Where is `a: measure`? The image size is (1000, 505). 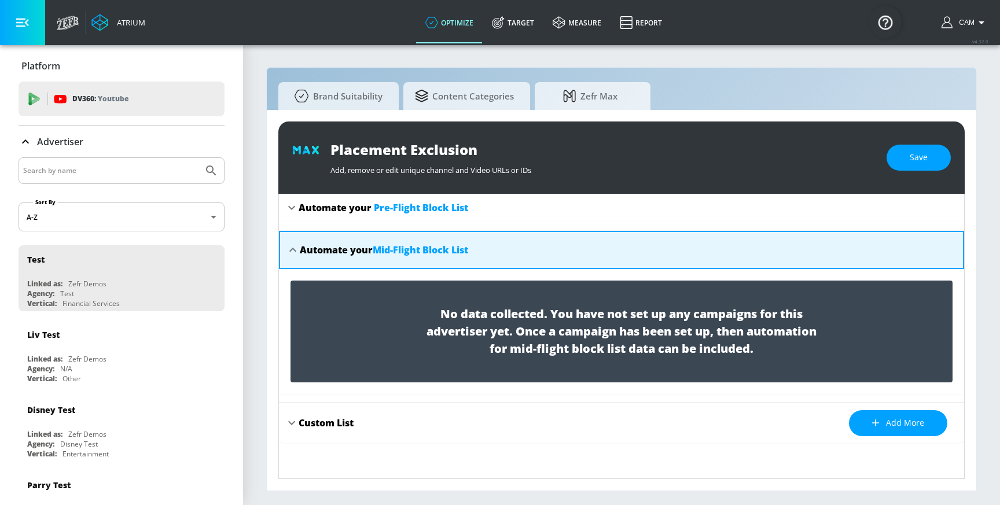 a: measure is located at coordinates (577, 23).